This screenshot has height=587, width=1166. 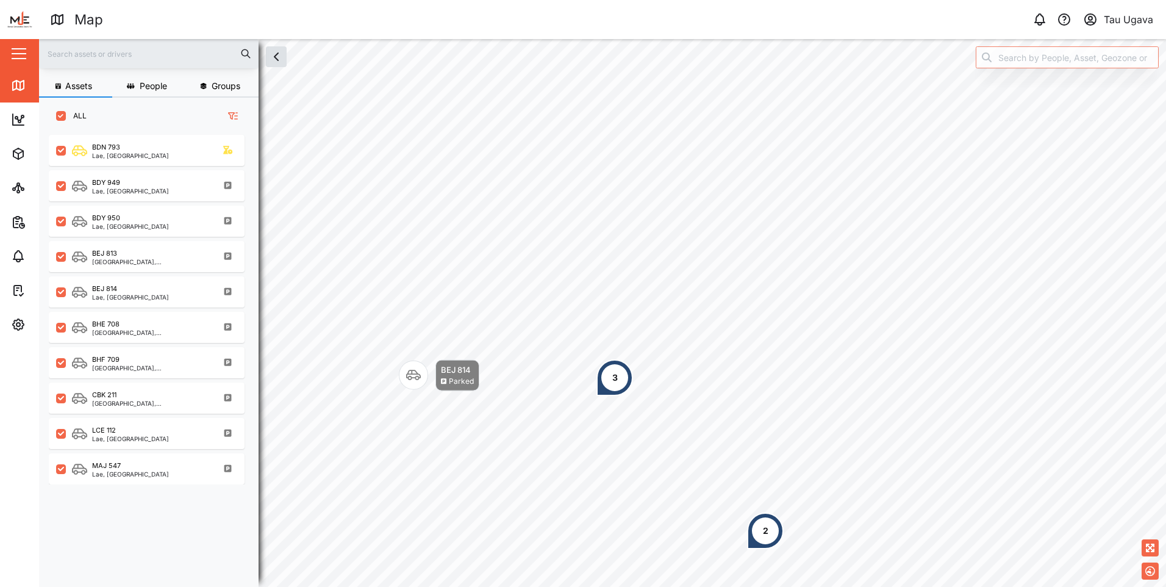 I want to click on div: 2, so click(x=765, y=531).